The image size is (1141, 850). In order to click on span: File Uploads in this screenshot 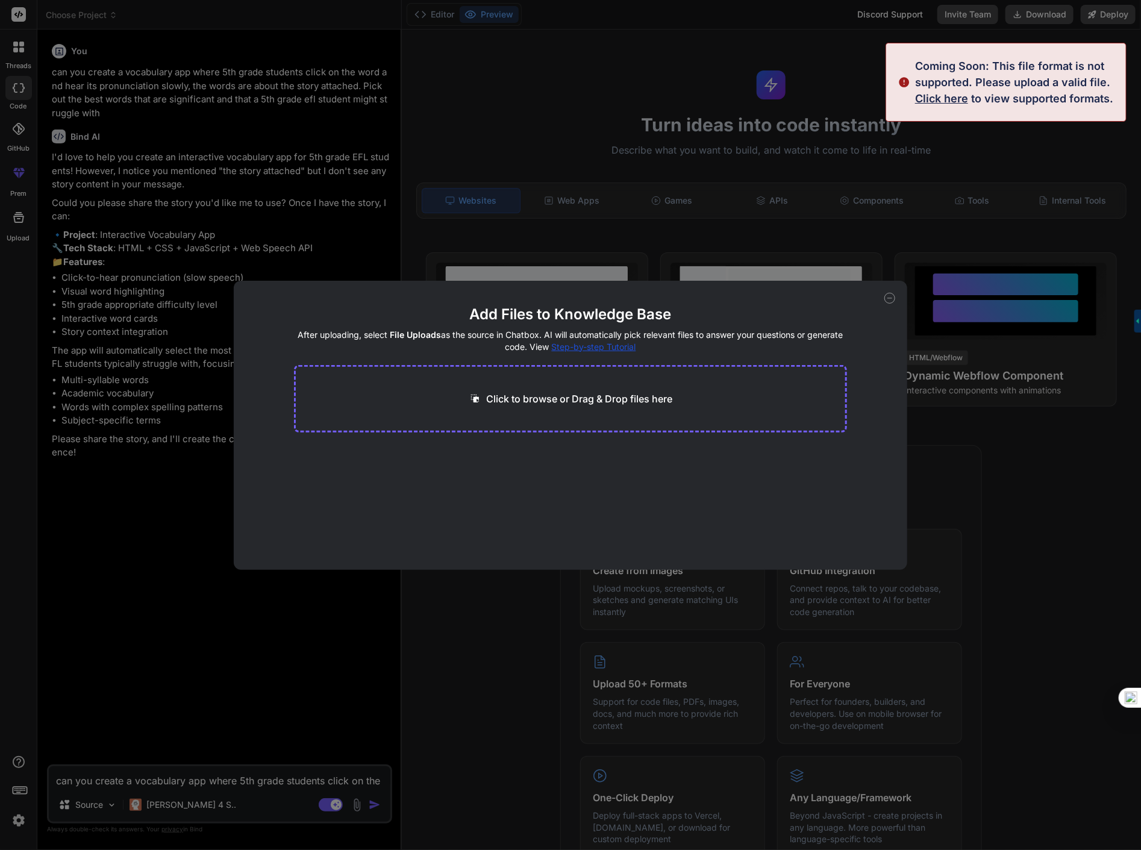, I will do `click(416, 334)`.